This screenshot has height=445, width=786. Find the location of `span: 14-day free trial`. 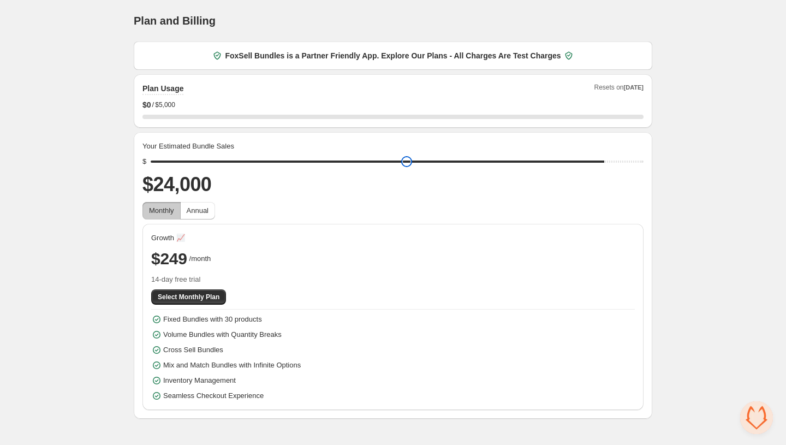

span: 14-day free trial is located at coordinates (393, 279).